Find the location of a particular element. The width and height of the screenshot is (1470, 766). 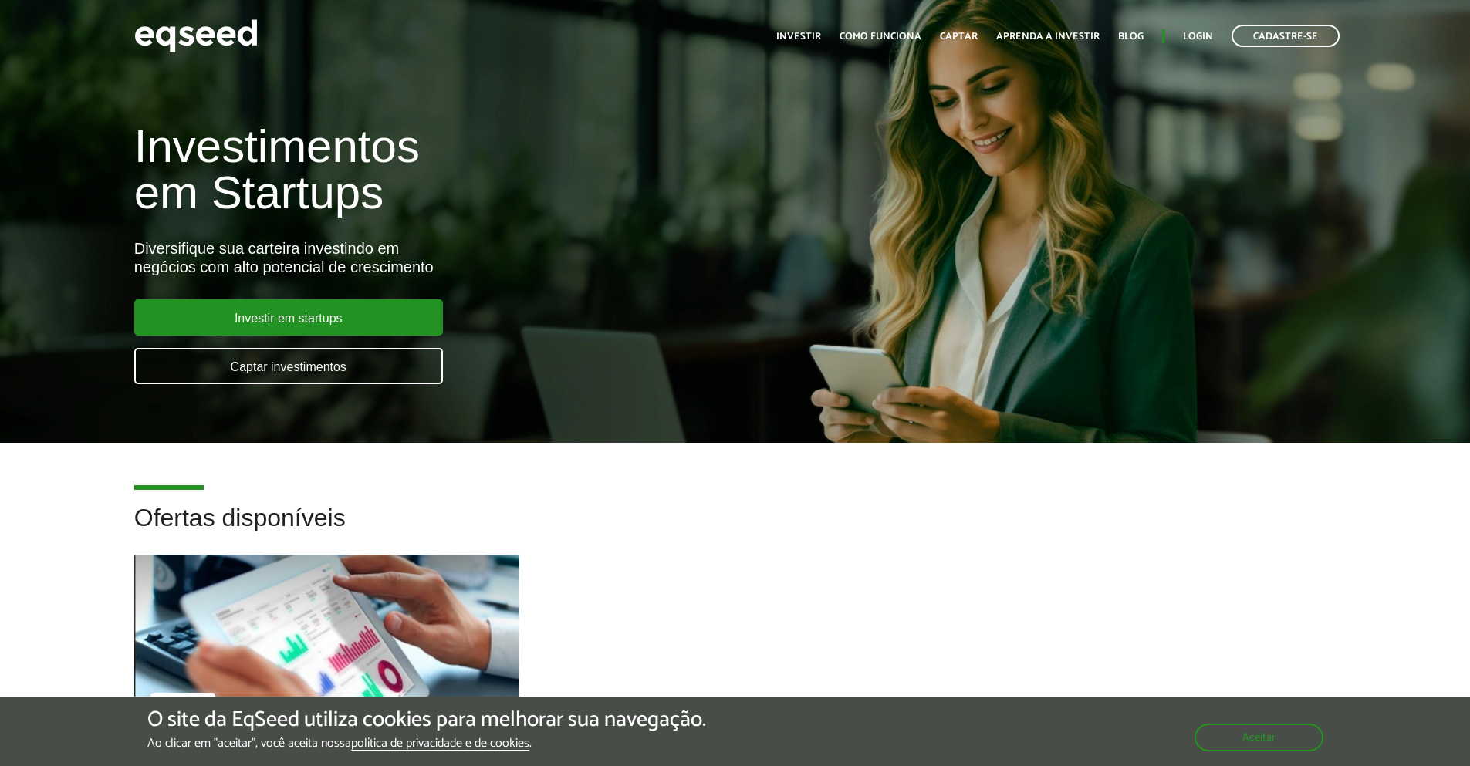

p: Ao clicar em "aceitar", você aceita nossa . is located at coordinates (427, 743).